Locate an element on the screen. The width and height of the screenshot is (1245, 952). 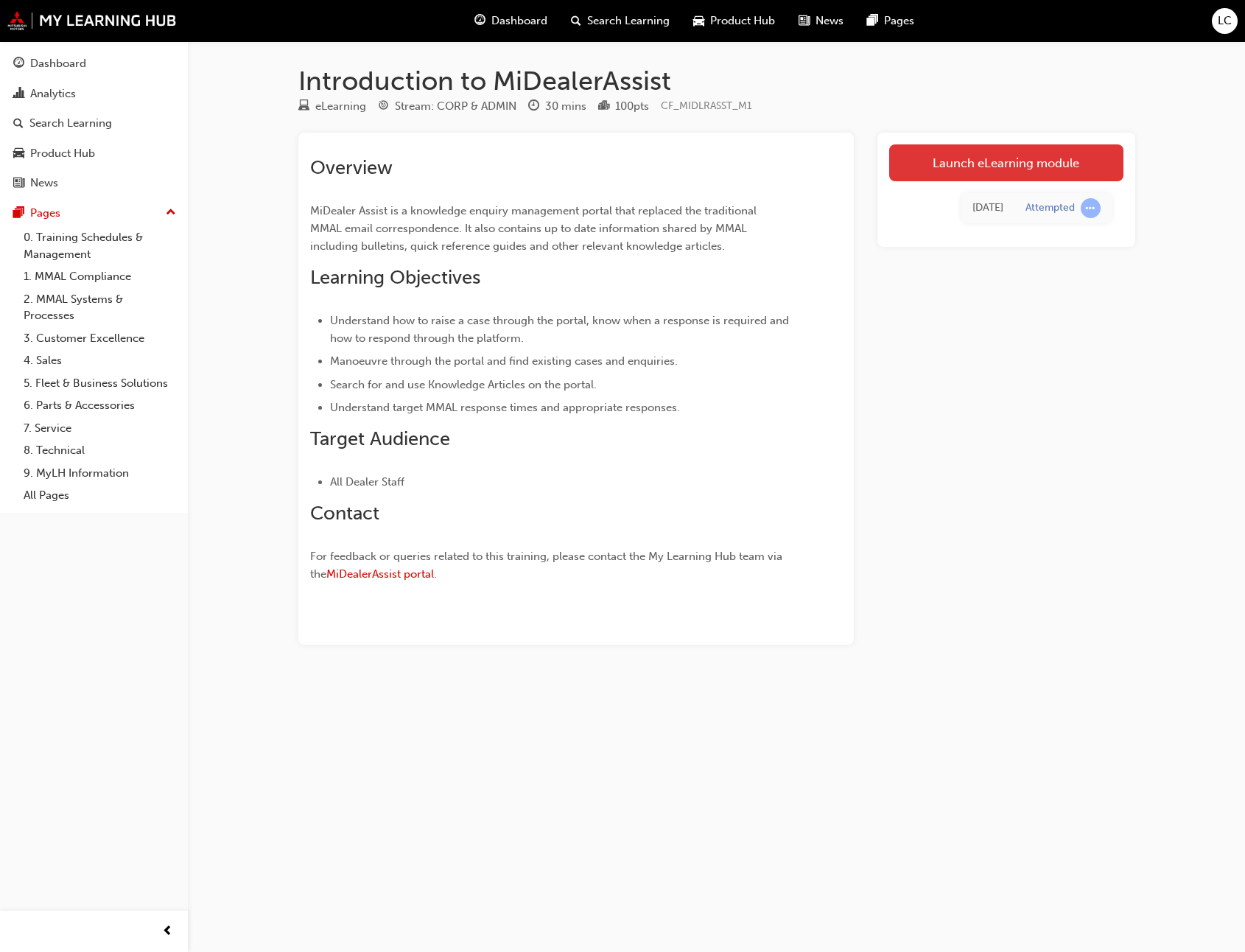
div: eLearning is located at coordinates (340, 106).